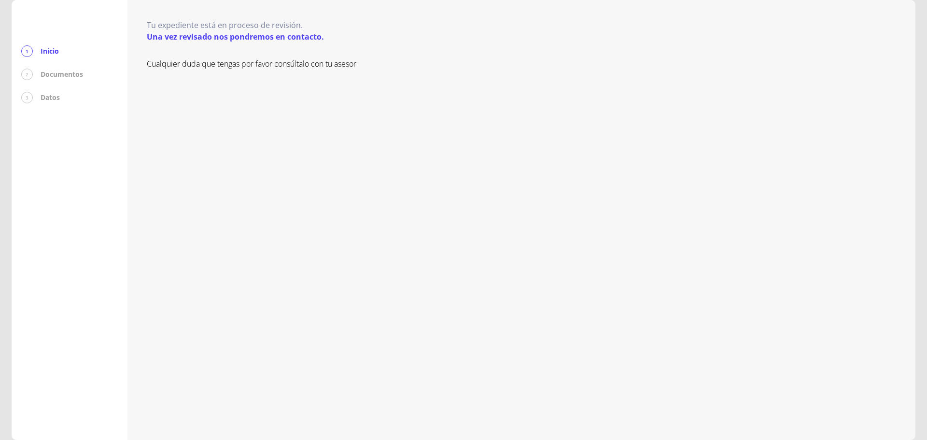 The width and height of the screenshot is (927, 440). What do you see at coordinates (27, 51) in the screenshot?
I see `div: 1` at bounding box center [27, 51].